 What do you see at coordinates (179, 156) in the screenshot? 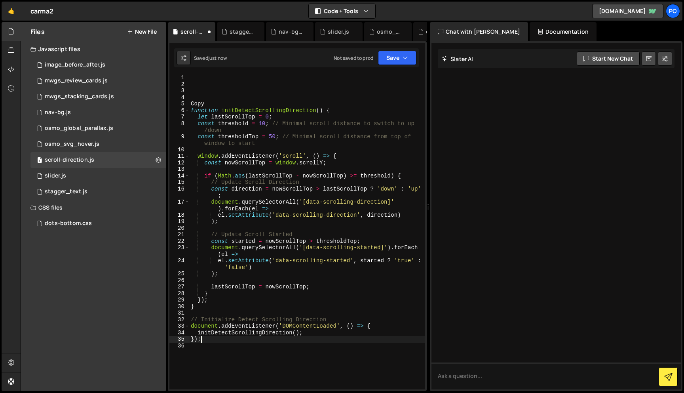
I see `div: 11` at bounding box center [179, 156].